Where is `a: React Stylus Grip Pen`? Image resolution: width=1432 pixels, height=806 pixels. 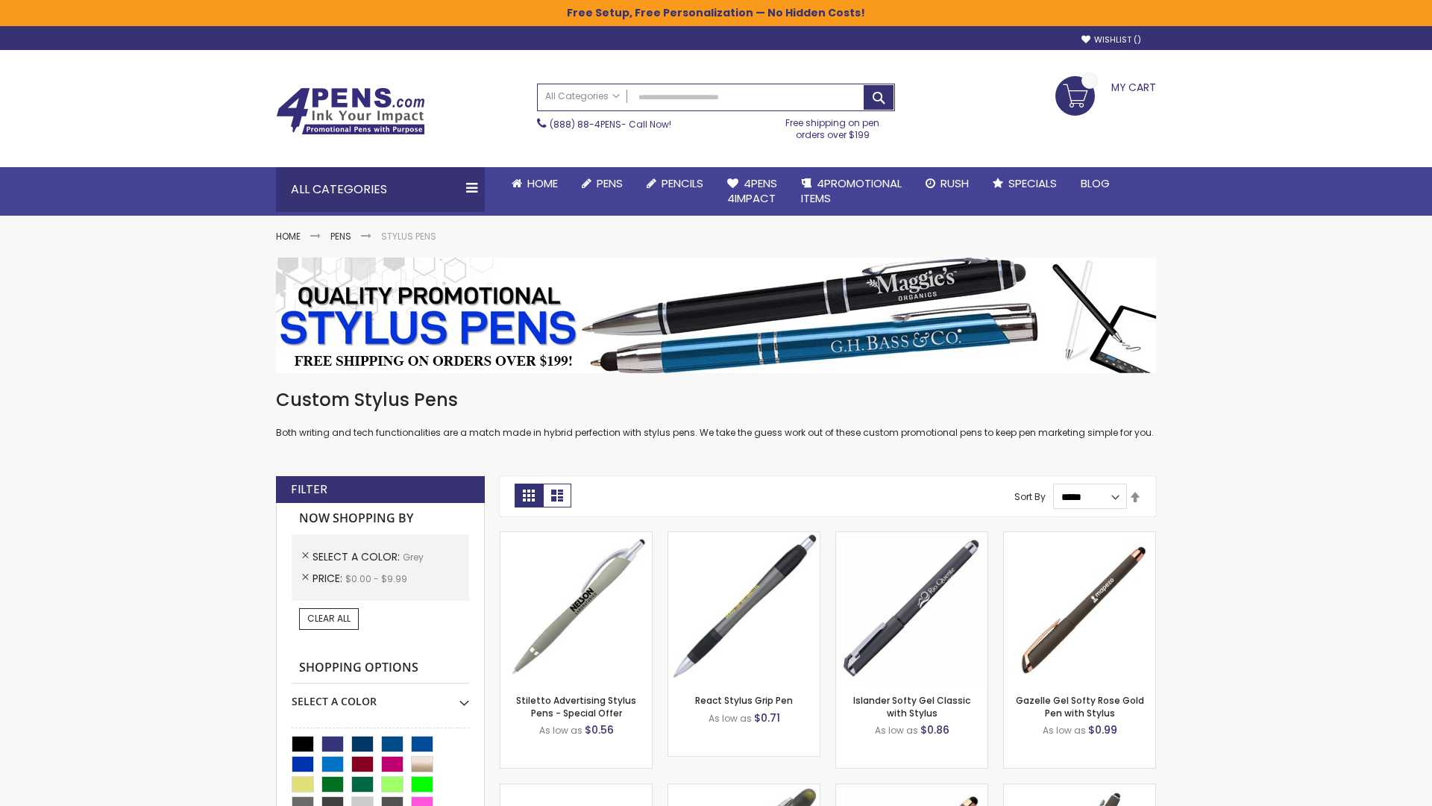 a: React Stylus Grip Pen is located at coordinates (744, 700).